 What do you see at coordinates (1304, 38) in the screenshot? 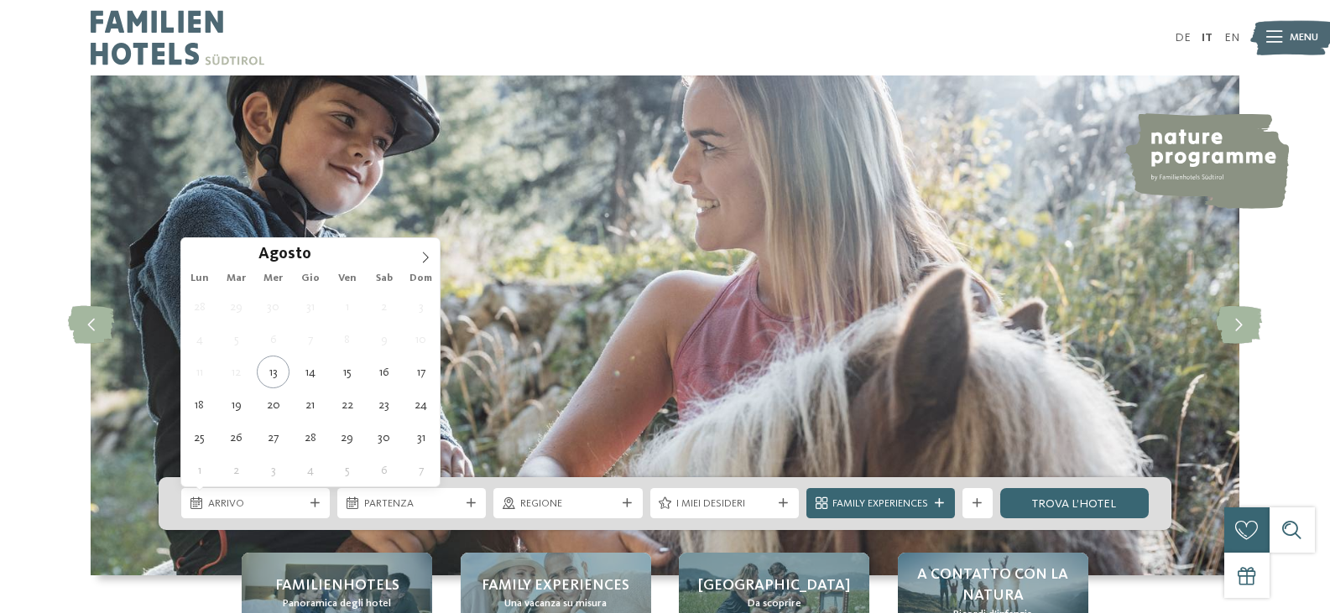
I see `span: Menu` at bounding box center [1304, 38].